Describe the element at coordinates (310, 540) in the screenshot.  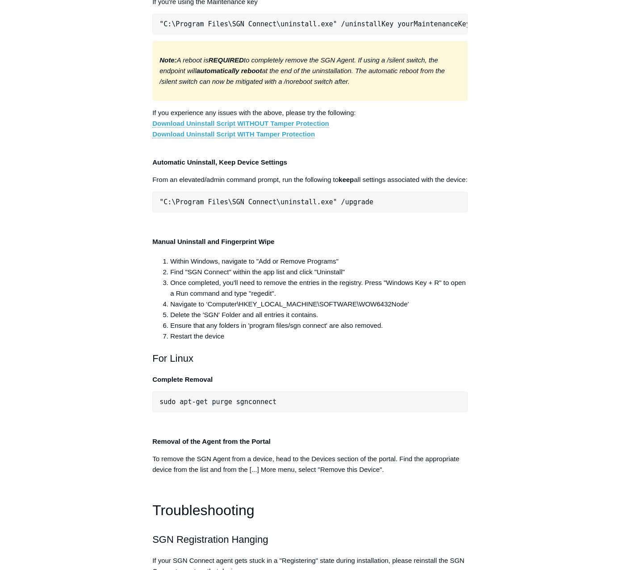
I see `h2: SGN Registration Hanging` at that location.